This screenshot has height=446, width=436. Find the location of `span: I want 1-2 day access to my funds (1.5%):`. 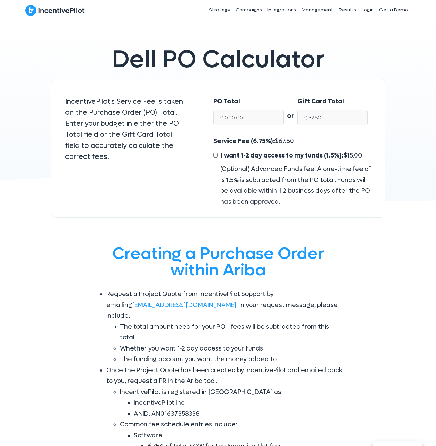

span: I want 1-2 day access to my funds (1.5%): is located at coordinates (282, 155).